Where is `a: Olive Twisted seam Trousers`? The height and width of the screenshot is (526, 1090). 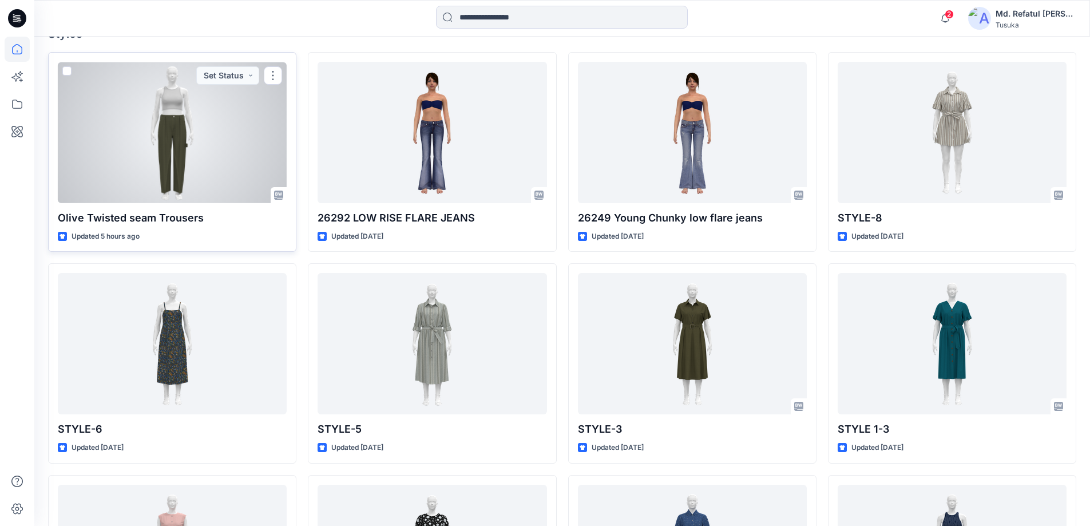
a: Olive Twisted seam Trousers is located at coordinates (172, 132).